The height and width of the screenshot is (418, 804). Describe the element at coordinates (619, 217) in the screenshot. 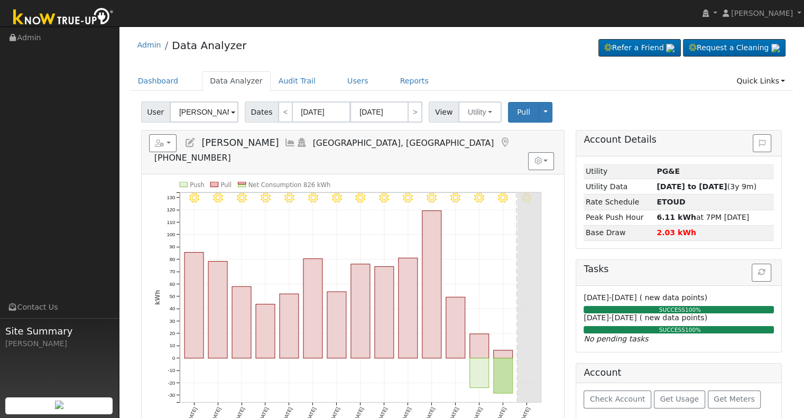

I see `td: Peak Push Hour` at that location.